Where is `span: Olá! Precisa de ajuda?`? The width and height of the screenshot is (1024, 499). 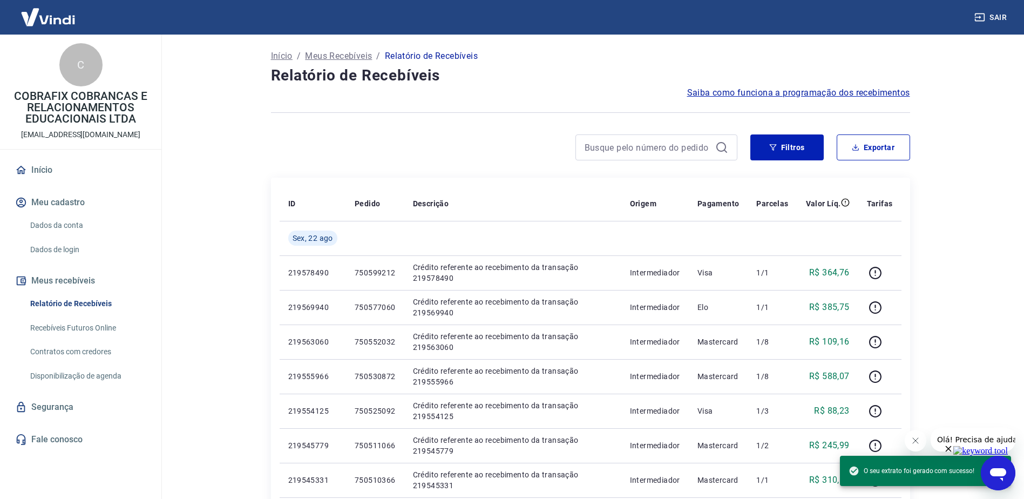 span: Olá! Precisa de ajuda? is located at coordinates (49, 12).